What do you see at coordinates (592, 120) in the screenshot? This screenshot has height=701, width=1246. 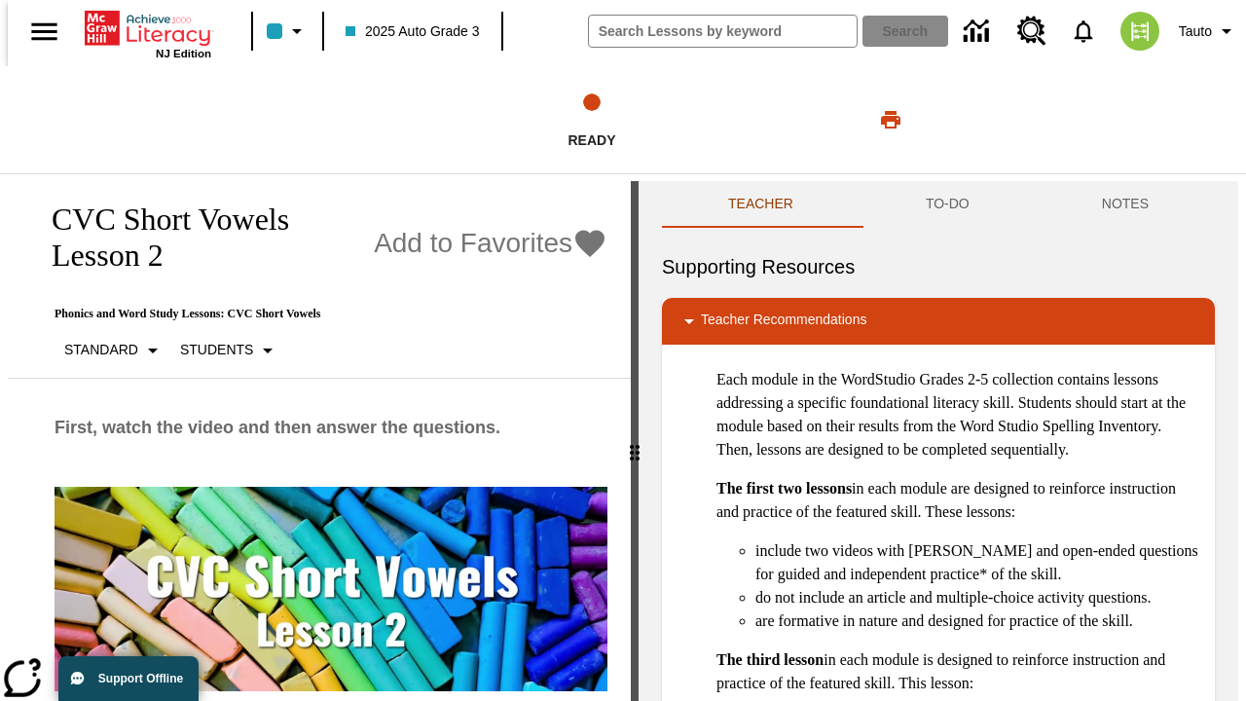 I see `button: Ready step 1 of 1` at bounding box center [592, 120].